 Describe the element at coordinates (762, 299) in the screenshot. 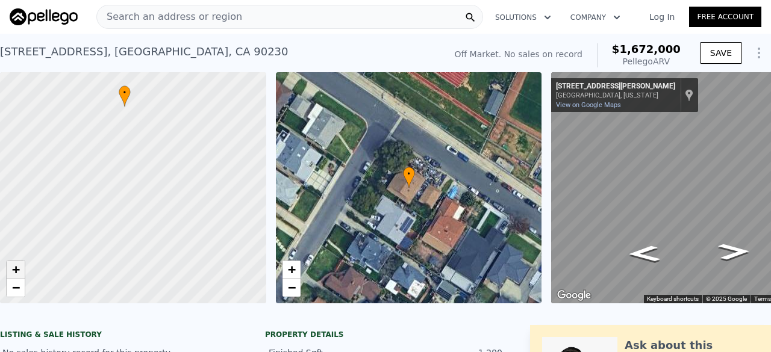

I see `a: Terms (opens in new tab)` at that location.